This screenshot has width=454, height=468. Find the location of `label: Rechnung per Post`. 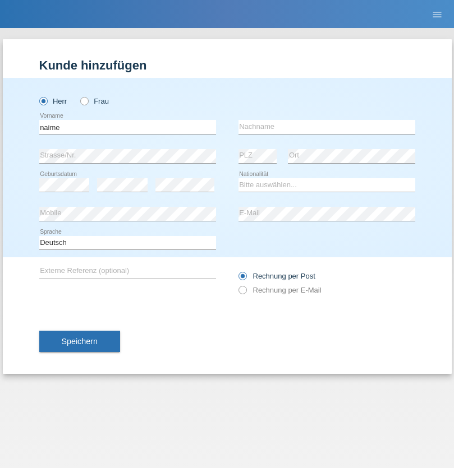

label: Rechnung per Post is located at coordinates (276, 276).